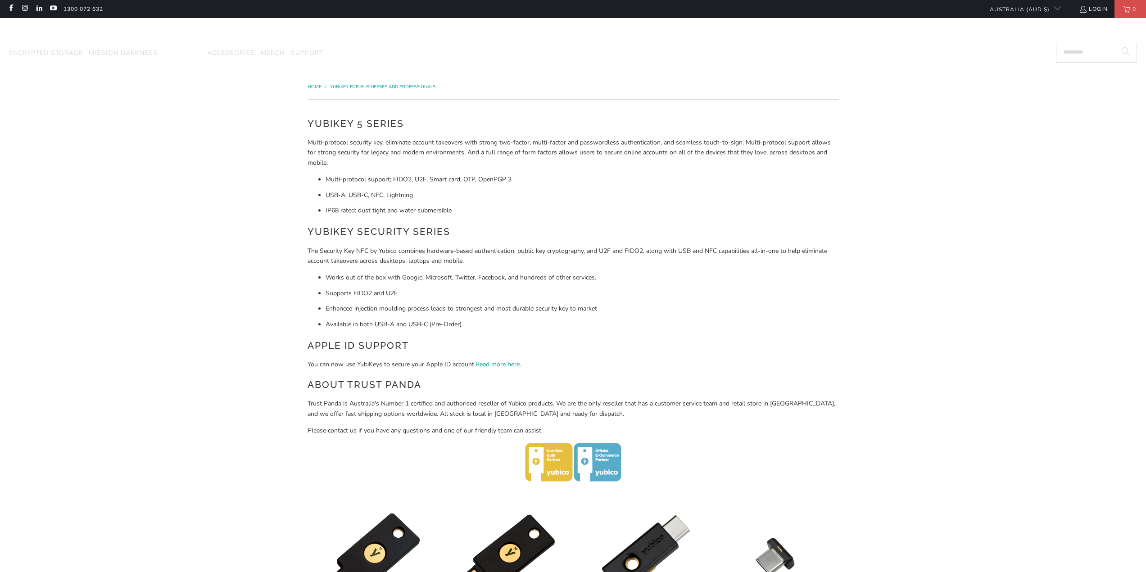 Image resolution: width=1146 pixels, height=572 pixels. What do you see at coordinates (231, 53) in the screenshot?
I see `a: Accessories` at bounding box center [231, 53].